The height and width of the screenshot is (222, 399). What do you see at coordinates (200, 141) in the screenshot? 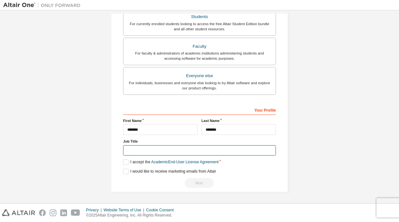
I see `label: Job Title` at bounding box center [200, 141].